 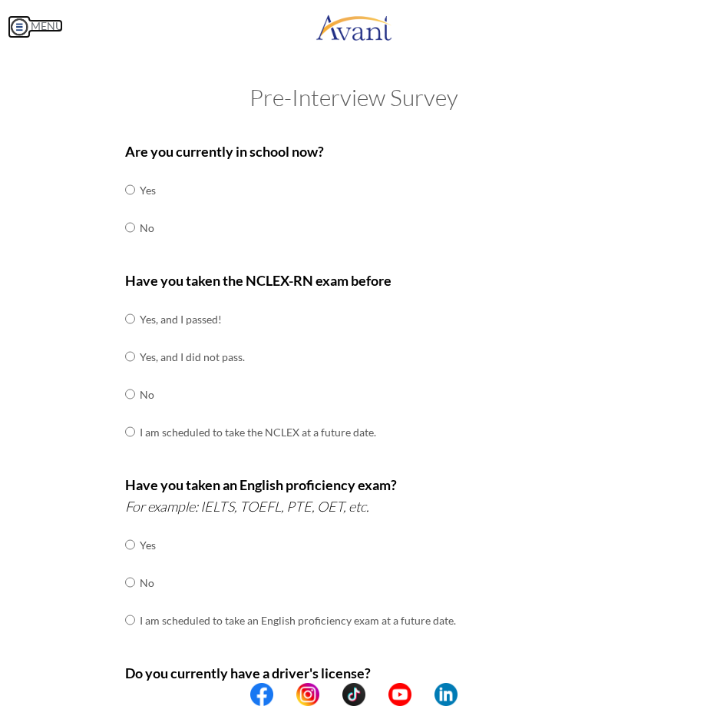 What do you see at coordinates (258, 319) in the screenshot?
I see `td: Yes, and I passed!` at bounding box center [258, 319].